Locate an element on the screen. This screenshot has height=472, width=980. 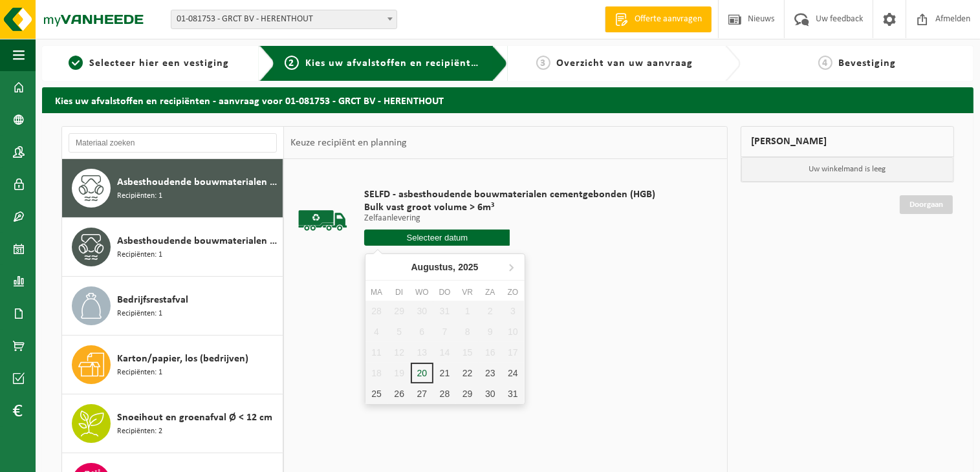
span: 4 is located at coordinates (825, 63).